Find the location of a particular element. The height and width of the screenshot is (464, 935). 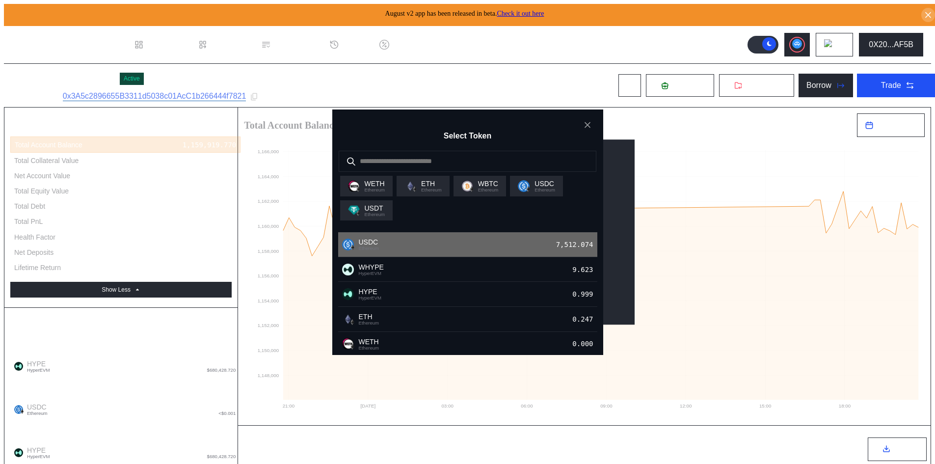

h2: Select Token is located at coordinates (468, 136).